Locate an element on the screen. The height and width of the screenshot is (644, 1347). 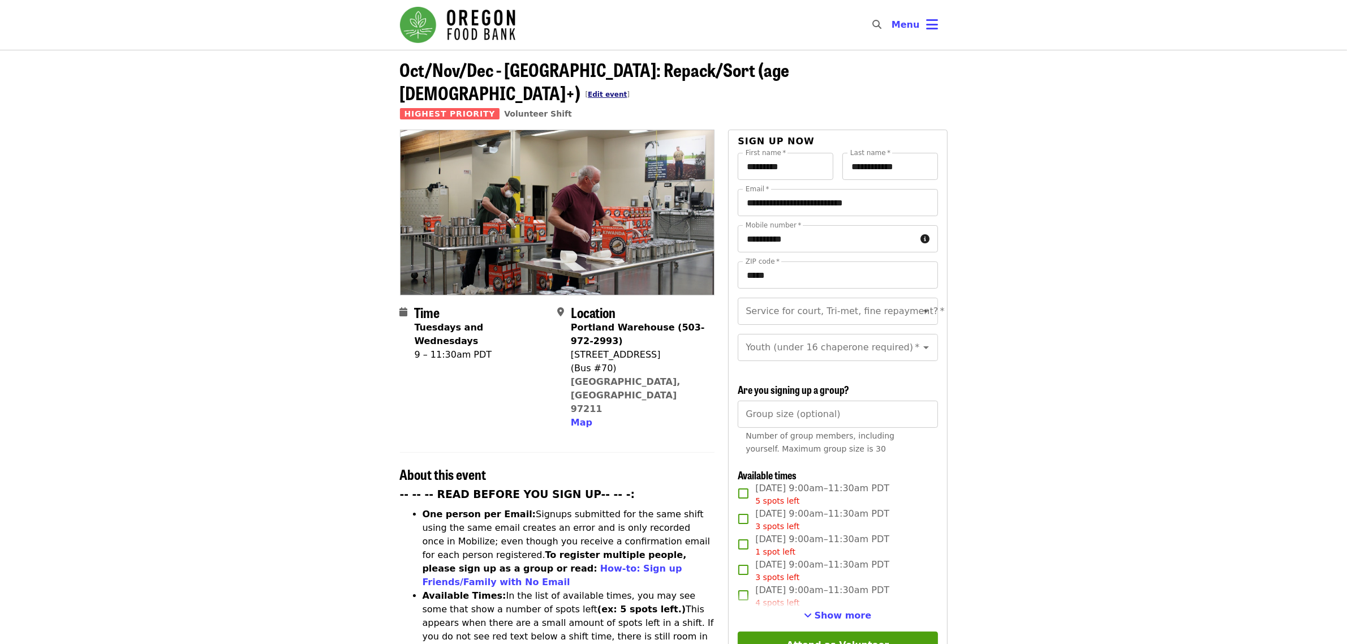
span: Location is located at coordinates (593, 312).